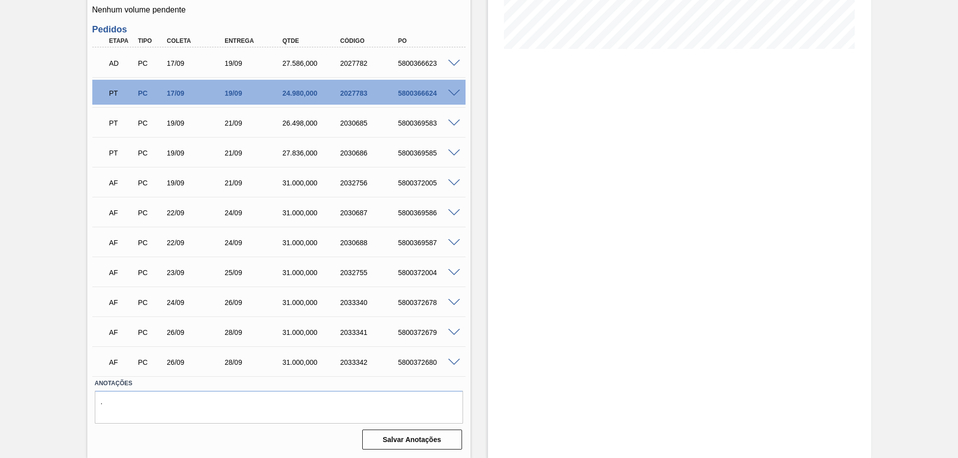 Image resolution: width=958 pixels, height=458 pixels. I want to click on div: 2033342, so click(370, 363).